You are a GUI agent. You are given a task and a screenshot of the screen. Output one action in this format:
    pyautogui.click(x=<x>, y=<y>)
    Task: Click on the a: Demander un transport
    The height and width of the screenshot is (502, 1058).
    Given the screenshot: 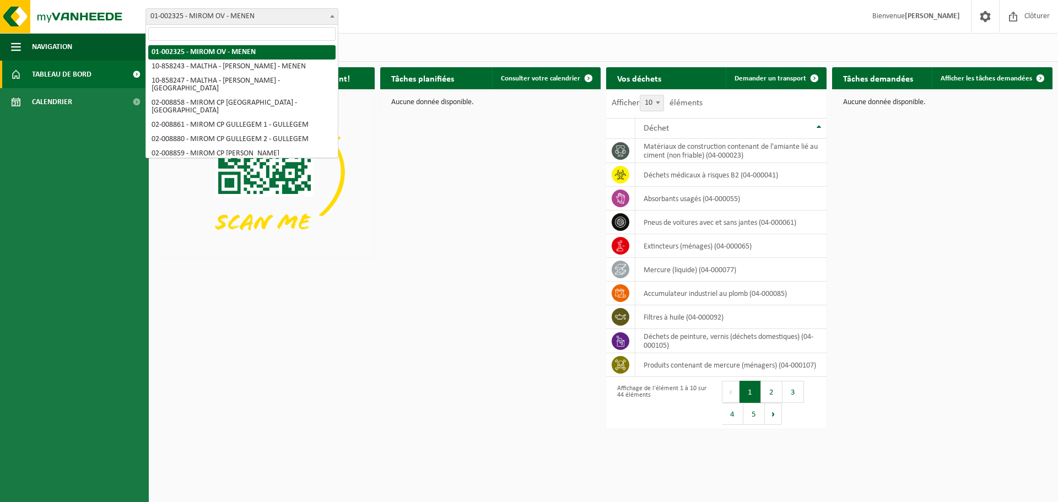 What is the action you would take?
    pyautogui.click(x=776, y=78)
    